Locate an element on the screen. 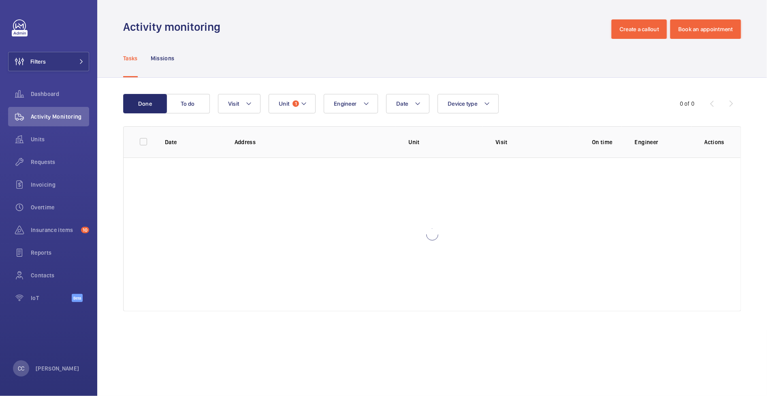 This screenshot has height=396, width=767. span: Invoicing is located at coordinates (60, 185).